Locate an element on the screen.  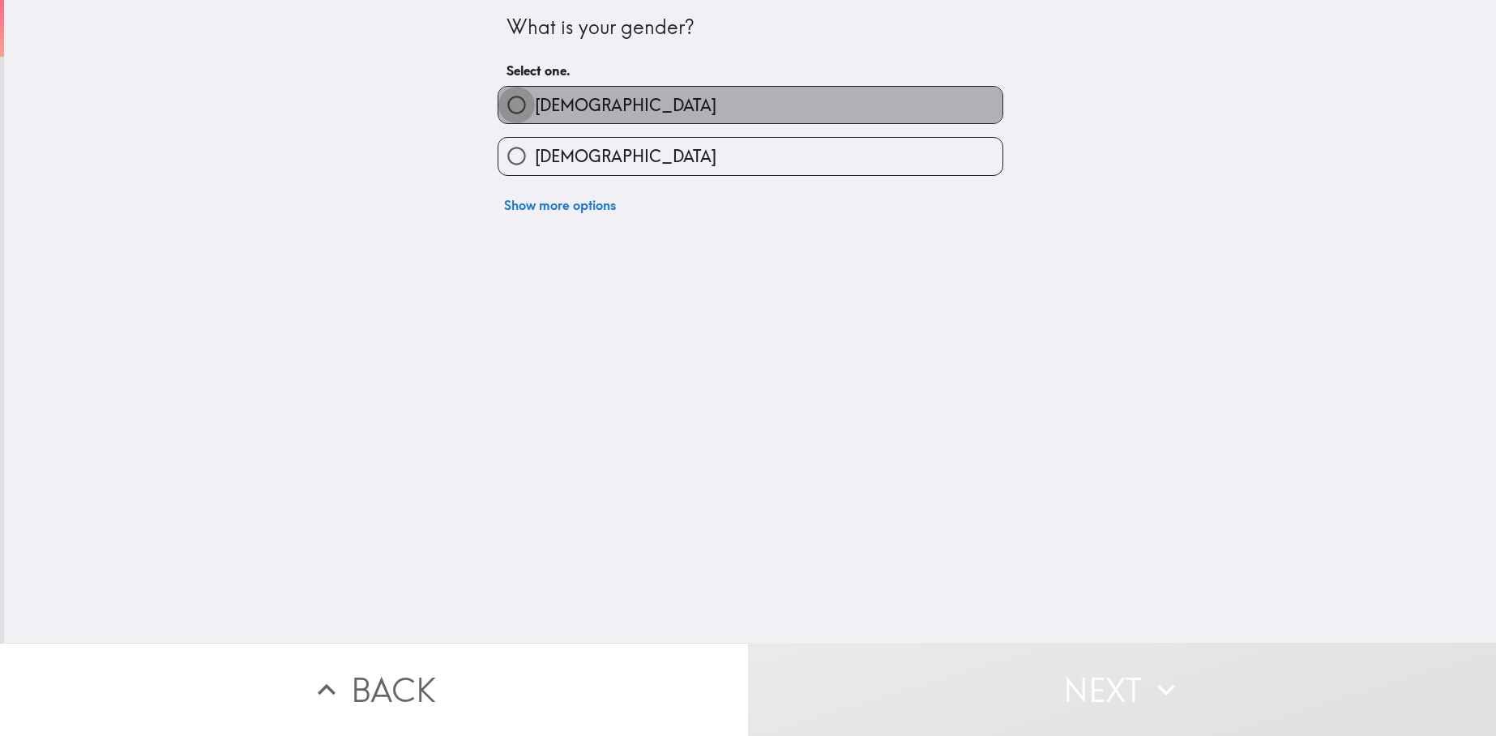
button: Show more options is located at coordinates (560, 205).